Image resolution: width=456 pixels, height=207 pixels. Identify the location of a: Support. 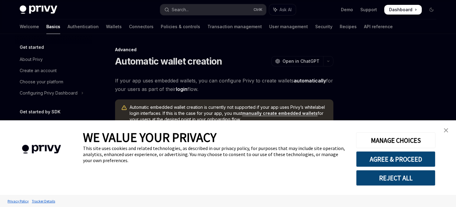
(369, 10).